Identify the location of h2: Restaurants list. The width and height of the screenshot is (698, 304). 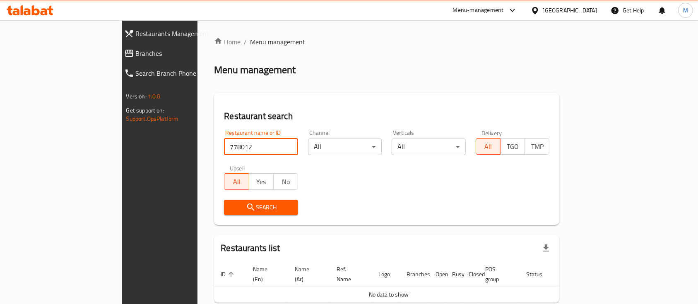
(250, 248).